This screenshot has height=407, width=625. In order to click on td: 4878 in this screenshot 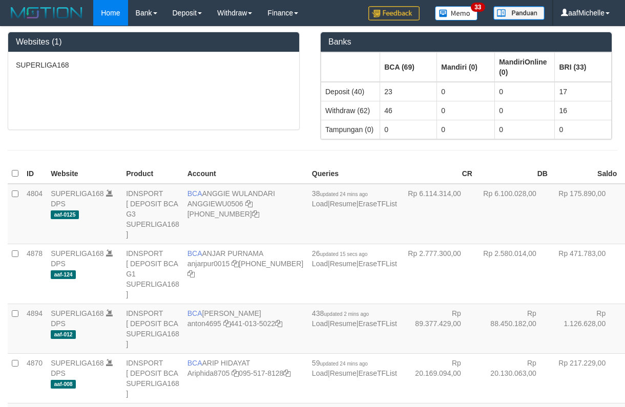, I will do `click(34, 274)`.